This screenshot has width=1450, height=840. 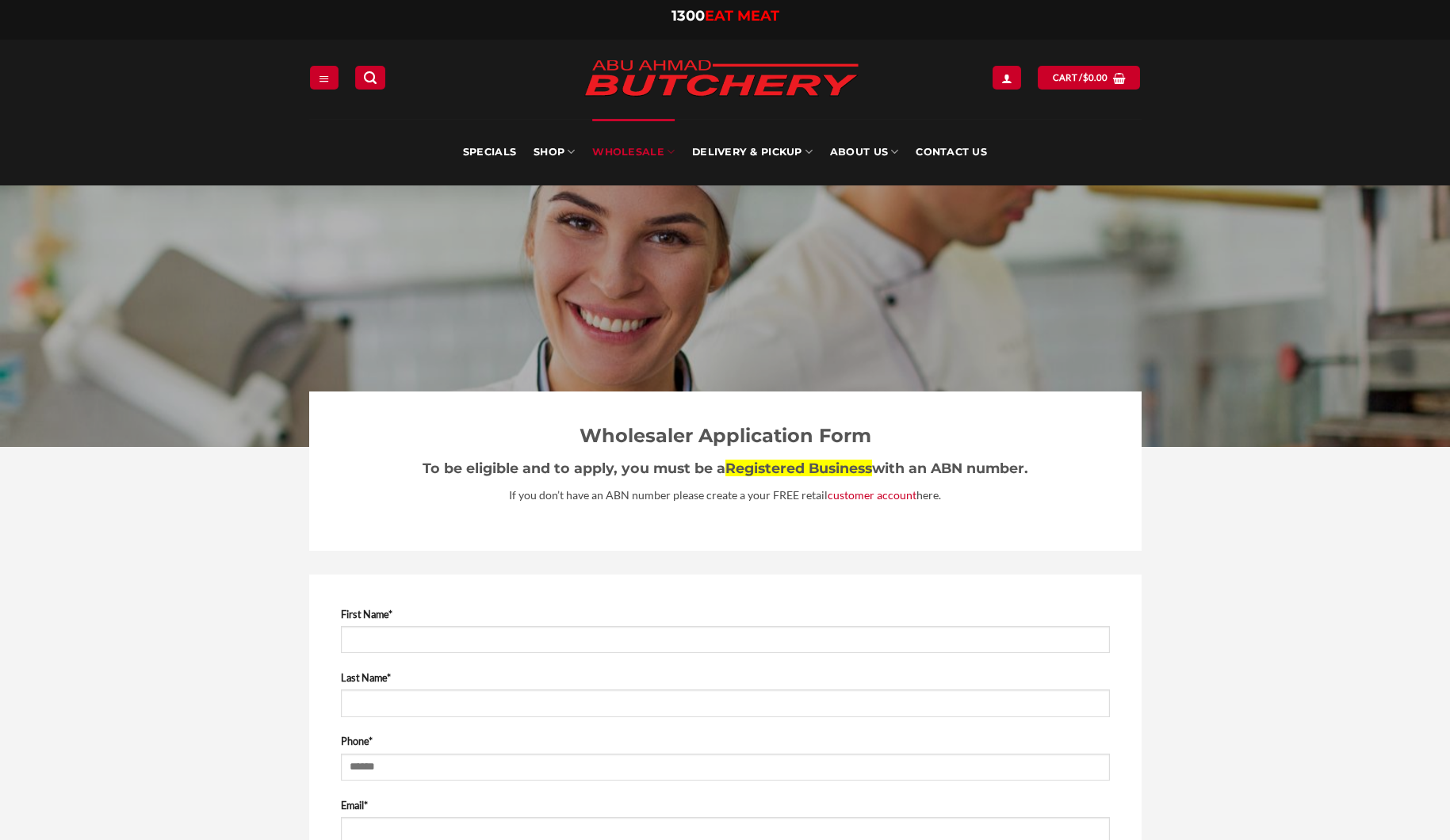 I want to click on img: Abu Ahmad Butchery, so click(x=721, y=79).